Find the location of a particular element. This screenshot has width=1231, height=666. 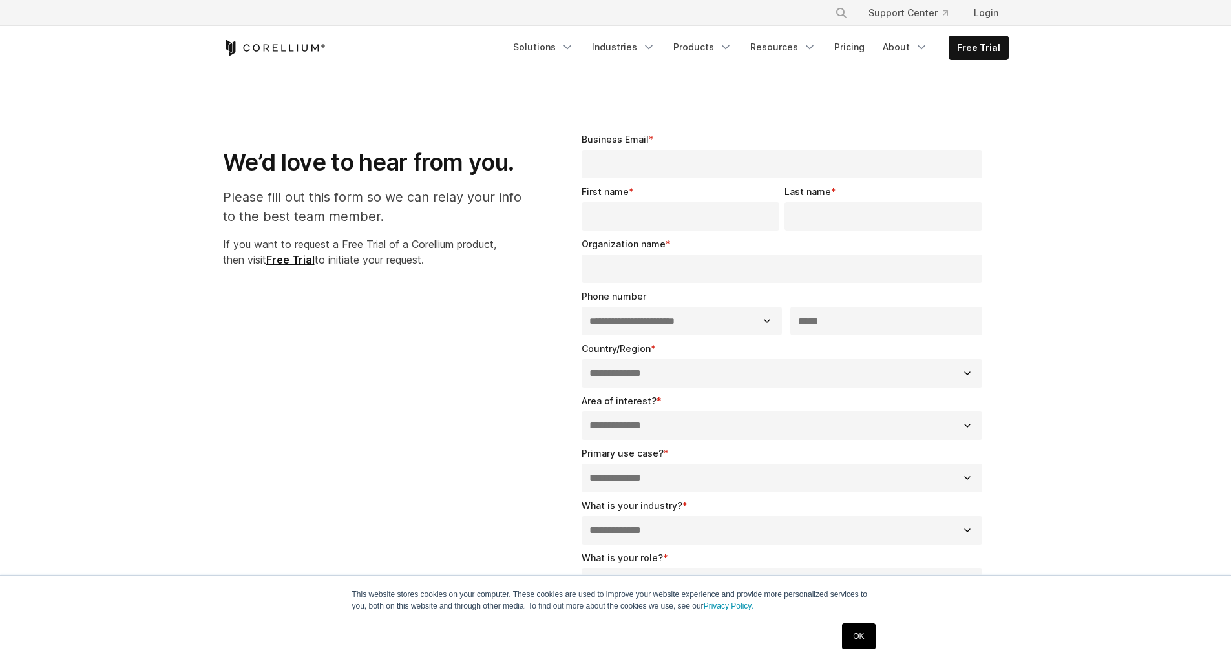

span: Country/Region is located at coordinates (616, 348).